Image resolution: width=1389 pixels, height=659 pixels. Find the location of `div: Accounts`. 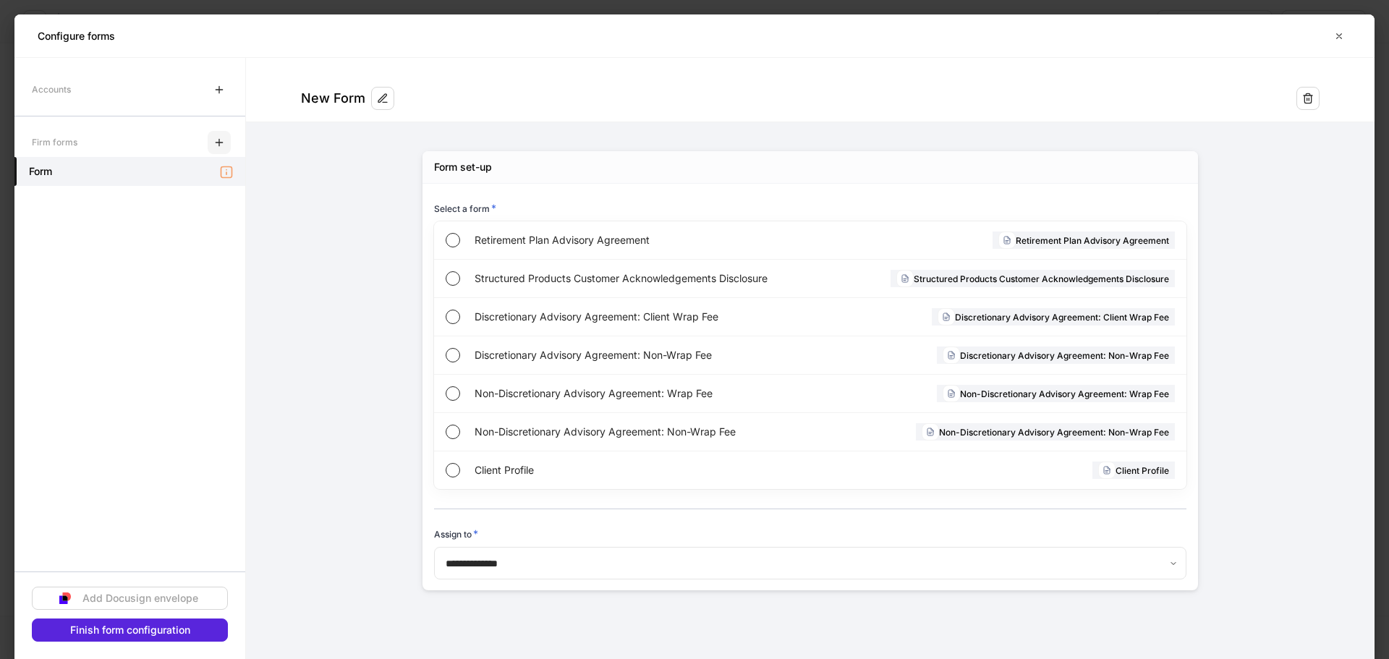

div: Accounts is located at coordinates (51, 89).